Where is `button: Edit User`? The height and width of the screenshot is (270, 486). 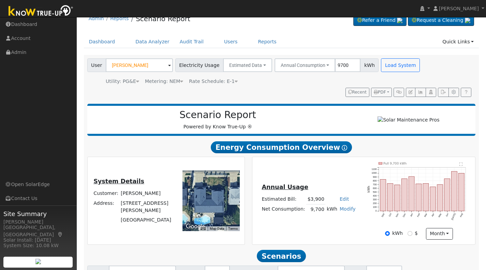 button: Edit User is located at coordinates (410, 92).